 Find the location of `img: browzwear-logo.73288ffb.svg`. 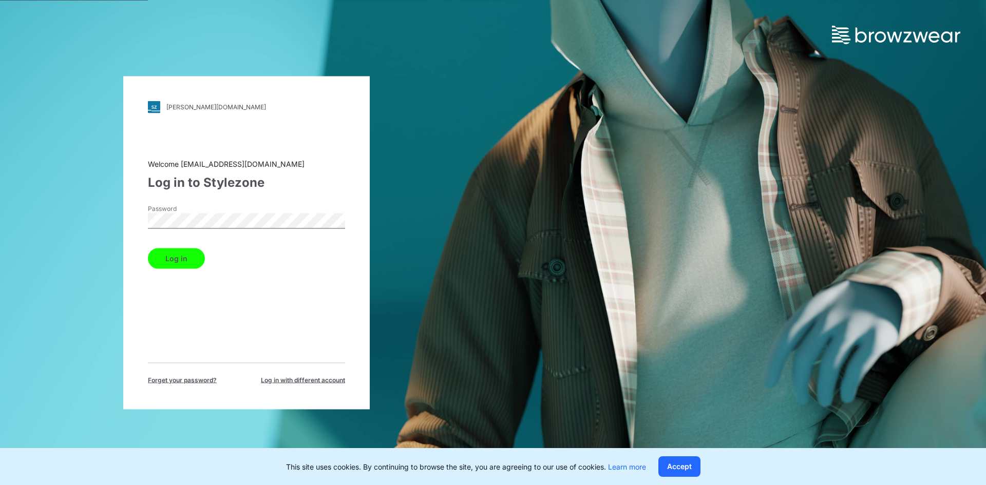

img: browzwear-logo.73288ffb.svg is located at coordinates (896, 35).